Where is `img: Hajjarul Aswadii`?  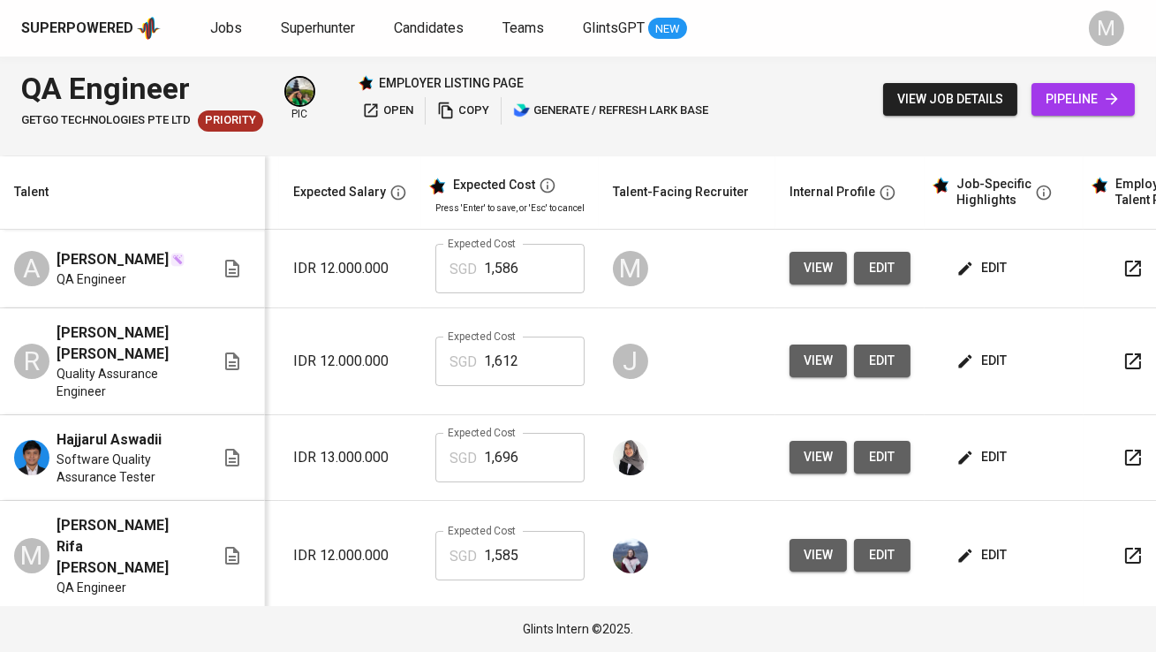 img: Hajjarul Aswadii is located at coordinates (32, 457).